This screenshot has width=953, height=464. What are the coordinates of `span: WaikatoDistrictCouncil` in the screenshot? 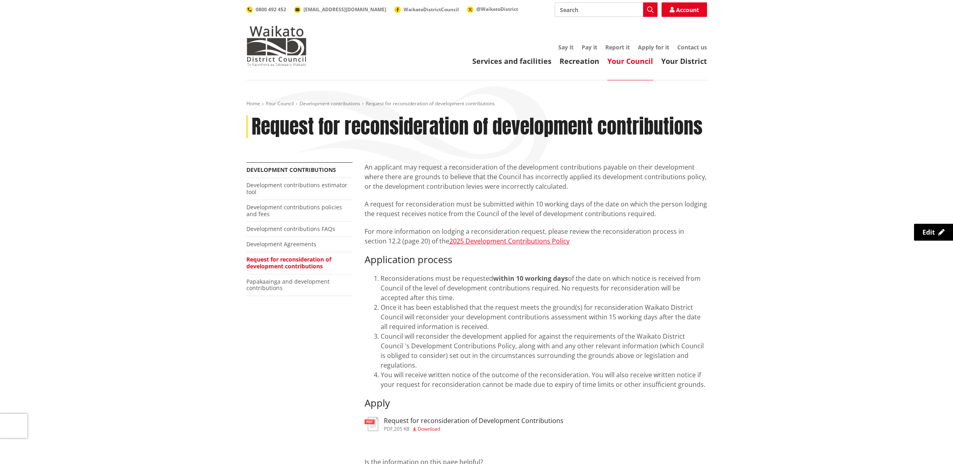 It's located at (431, 9).